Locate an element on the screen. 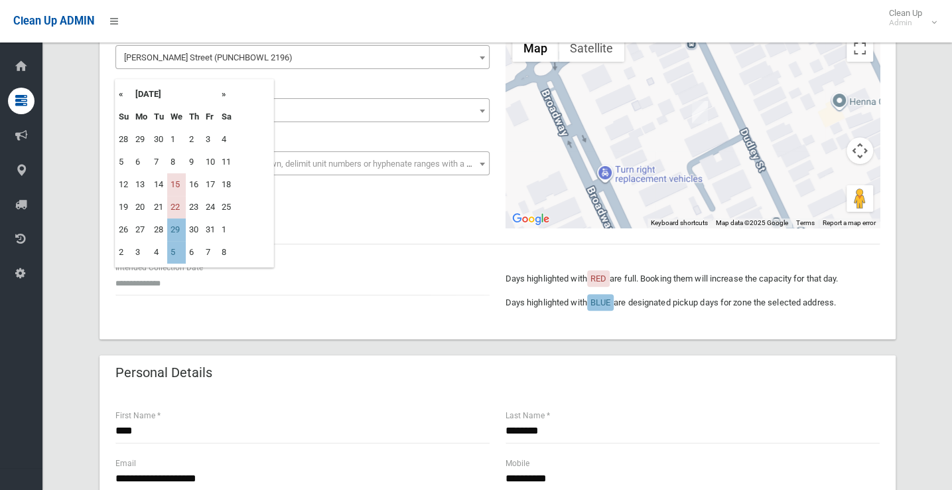  p: Days highlighted with are full. Booking them will increase the capacity for that day. is located at coordinates (693, 279).